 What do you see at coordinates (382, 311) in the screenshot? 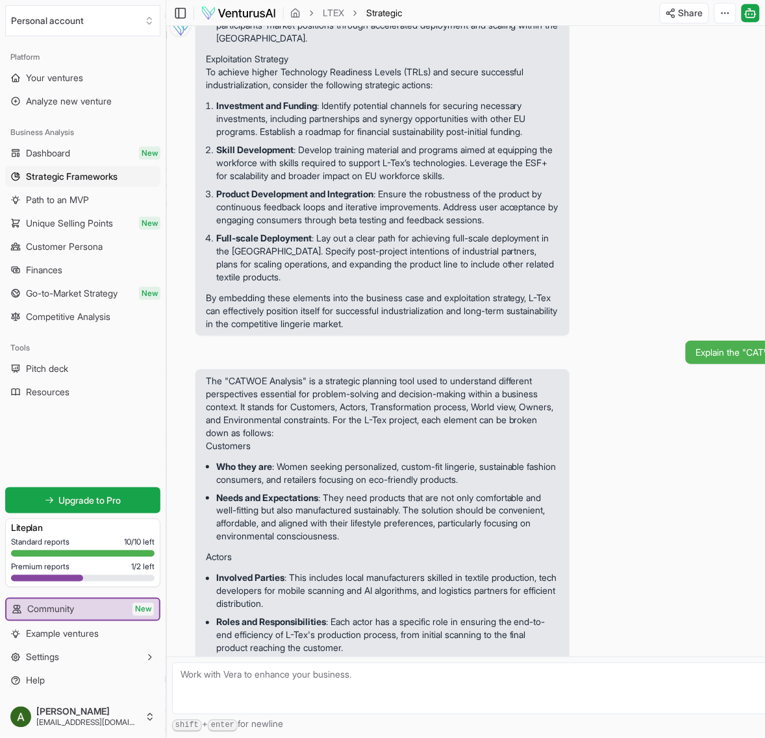
I see `p: By embedding these elements into the business case and exploitation strategy, L-Tex can effective...` at bounding box center [382, 311].